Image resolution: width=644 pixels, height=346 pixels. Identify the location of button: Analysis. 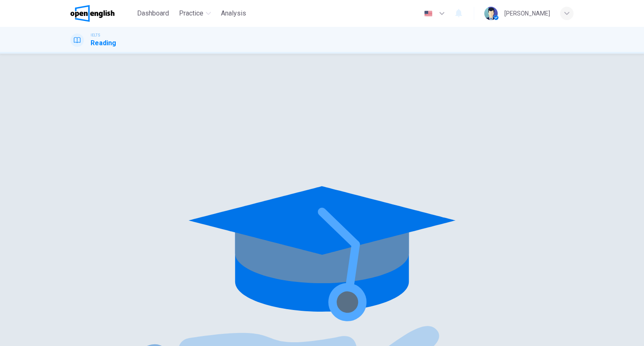
(233, 13).